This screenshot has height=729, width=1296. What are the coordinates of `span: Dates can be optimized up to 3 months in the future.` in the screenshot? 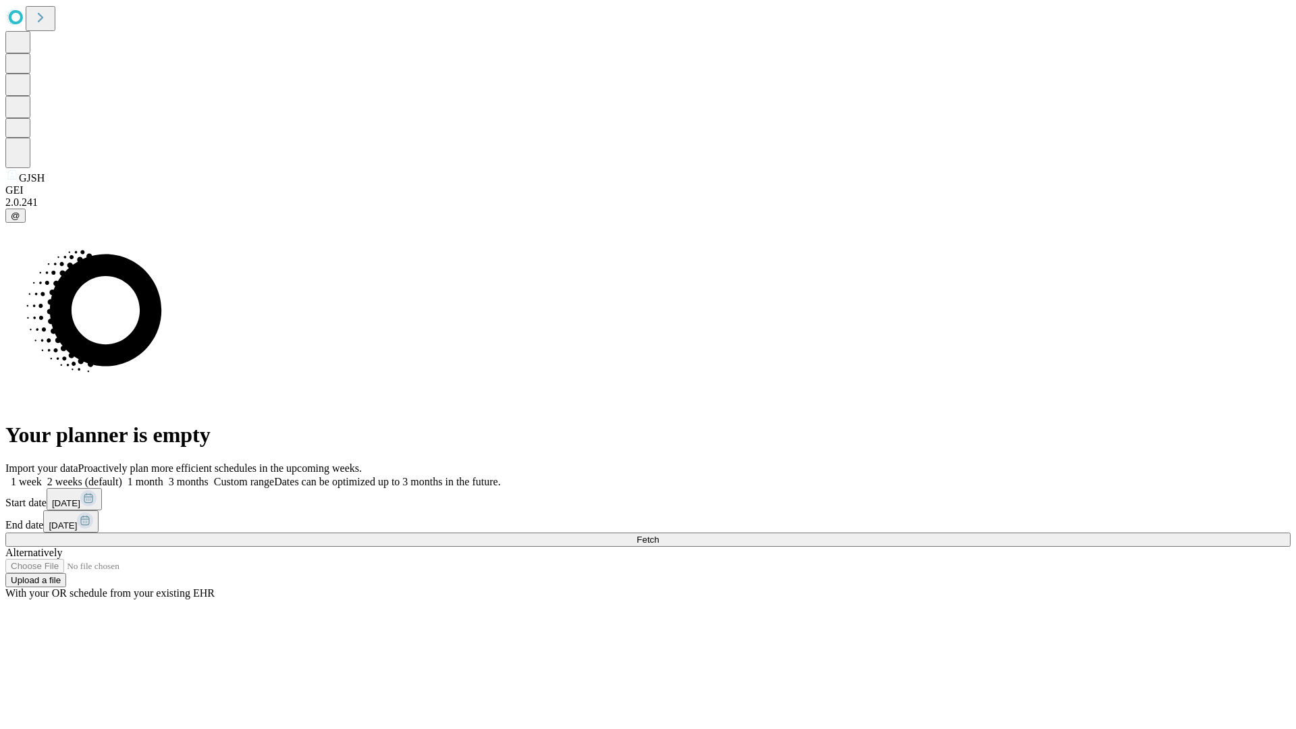 It's located at (387, 481).